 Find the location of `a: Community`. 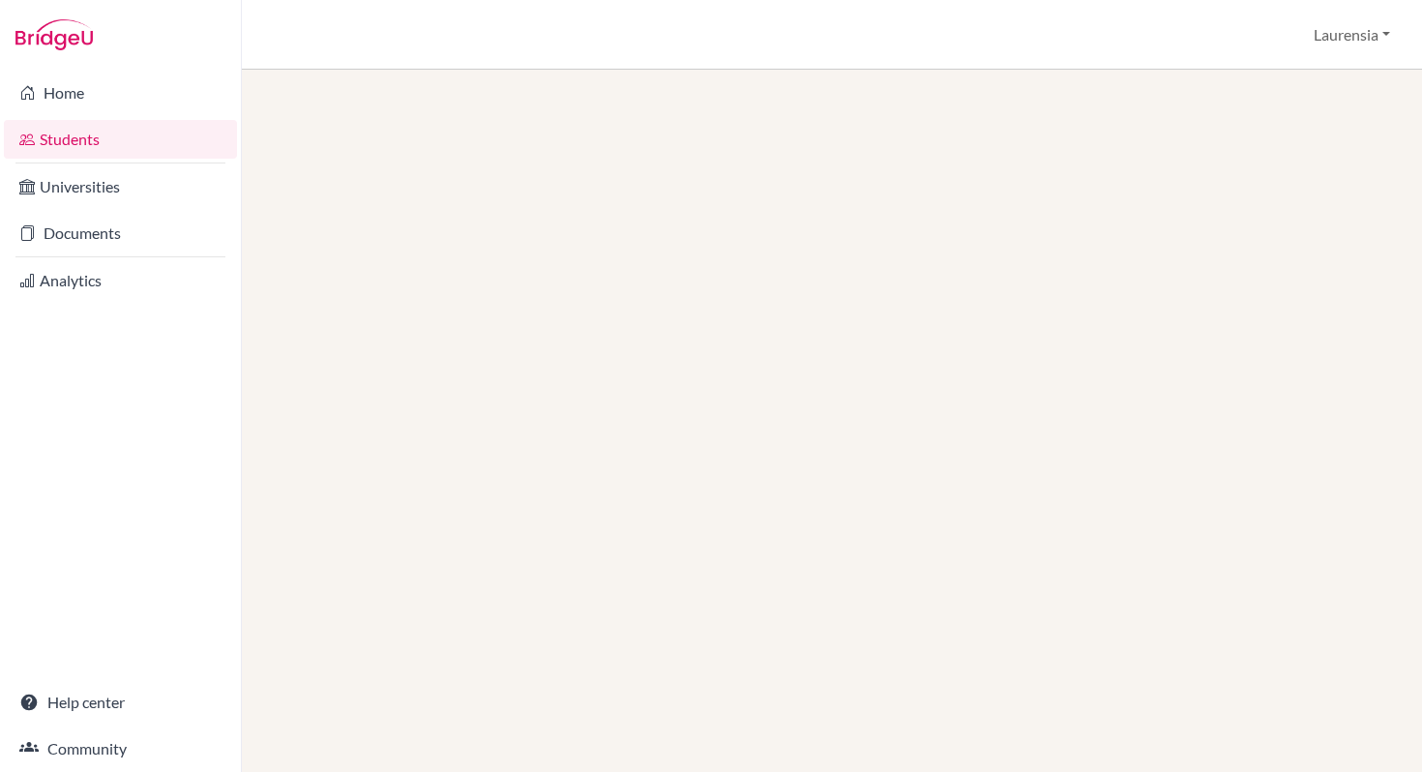

a: Community is located at coordinates (120, 749).